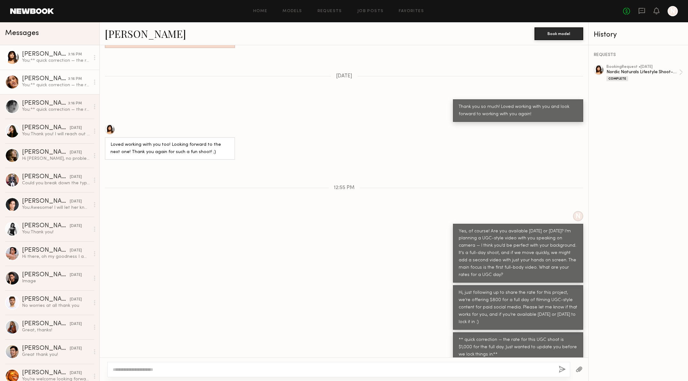 The height and width of the screenshot is (381, 688). Describe the element at coordinates (260, 11) in the screenshot. I see `a: Home` at that location.